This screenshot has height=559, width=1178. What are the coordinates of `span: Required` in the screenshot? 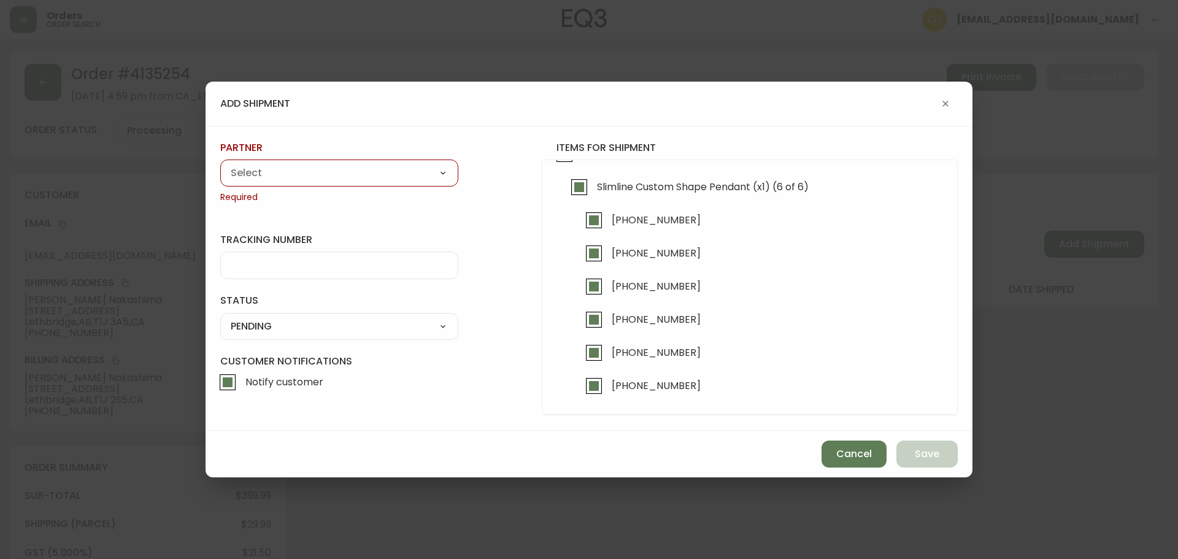 It's located at (339, 198).